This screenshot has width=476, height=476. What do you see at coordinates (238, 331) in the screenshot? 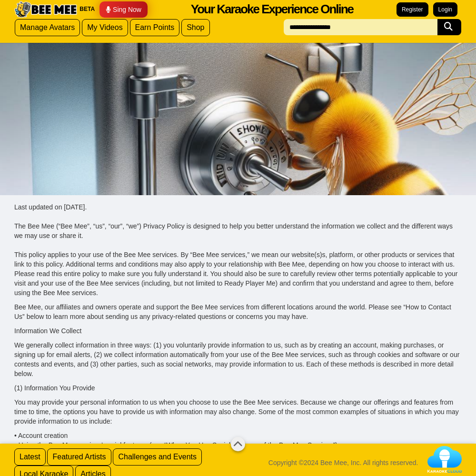
I see `p: Information We Collect` at bounding box center [238, 331].